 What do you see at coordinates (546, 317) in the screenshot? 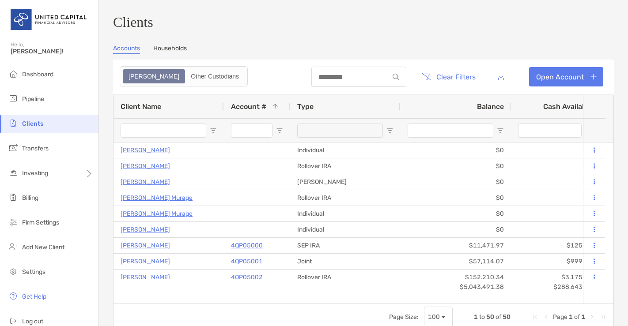
I see `div: Previous Page` at bounding box center [546, 317].